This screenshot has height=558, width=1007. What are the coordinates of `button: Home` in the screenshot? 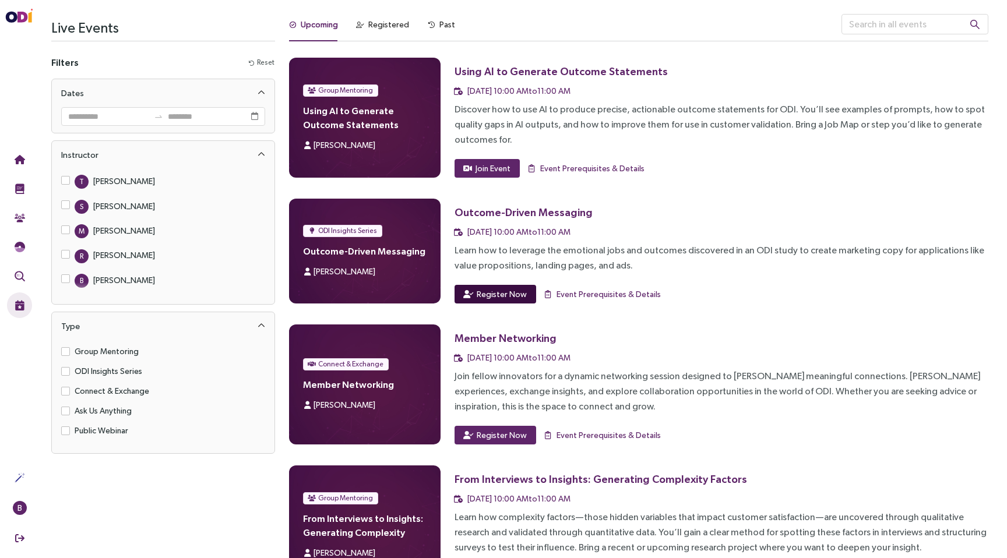 It's located at (19, 160).